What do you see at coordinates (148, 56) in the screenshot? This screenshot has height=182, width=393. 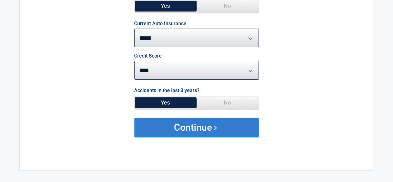 I see `label: Credit Score` at bounding box center [148, 56].